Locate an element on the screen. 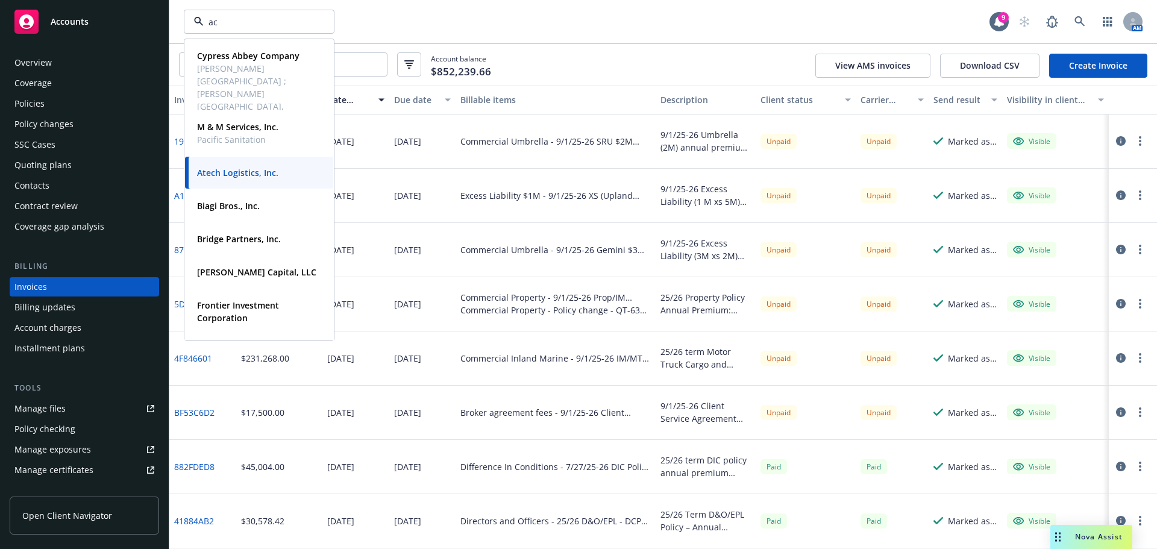 This screenshot has height=549, width=1157. a: Create Invoice is located at coordinates (1098, 66).